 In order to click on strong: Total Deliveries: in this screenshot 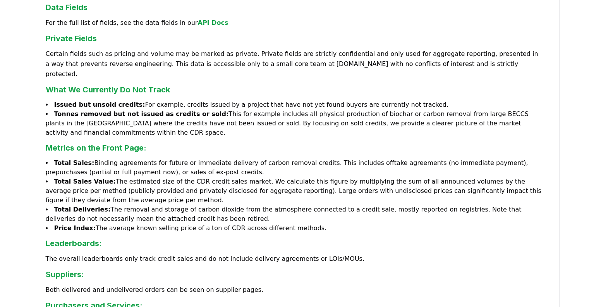, I will do `click(83, 209)`.